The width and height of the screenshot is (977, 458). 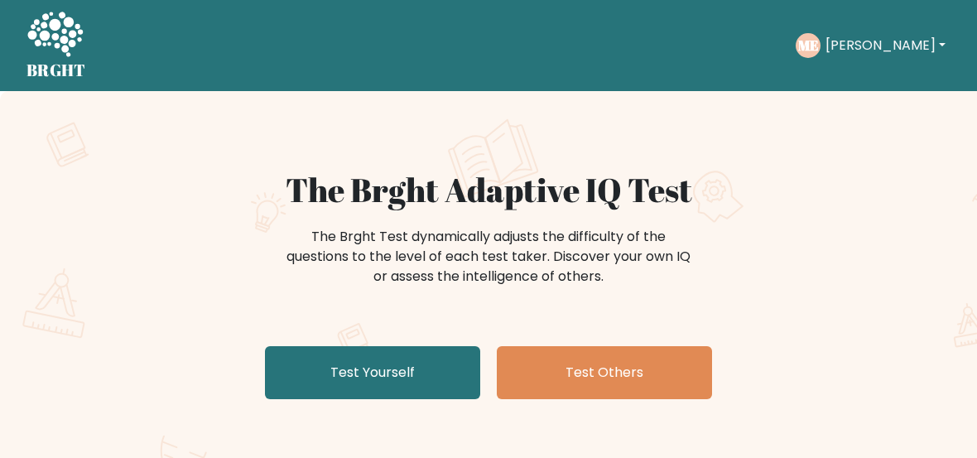 What do you see at coordinates (807, 45) in the screenshot?
I see `text: ME` at bounding box center [807, 45].